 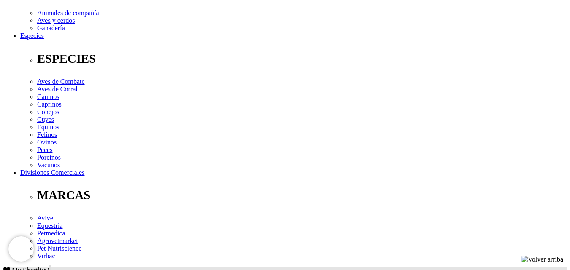 I want to click on img: Volver arriba, so click(x=542, y=260).